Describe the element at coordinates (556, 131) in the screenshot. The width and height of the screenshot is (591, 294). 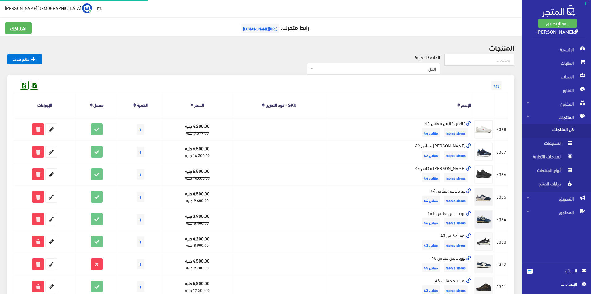
I see `a: كل المنتجات` at that location.